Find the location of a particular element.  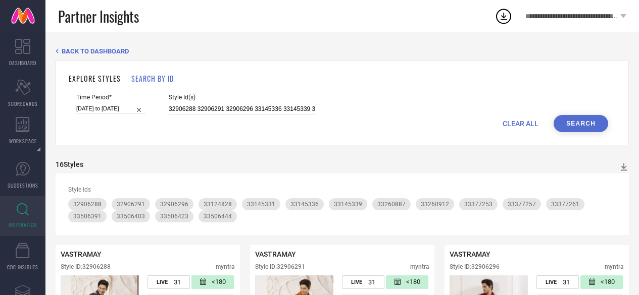

div: Style ID: 32906296 is located at coordinates (474, 267).